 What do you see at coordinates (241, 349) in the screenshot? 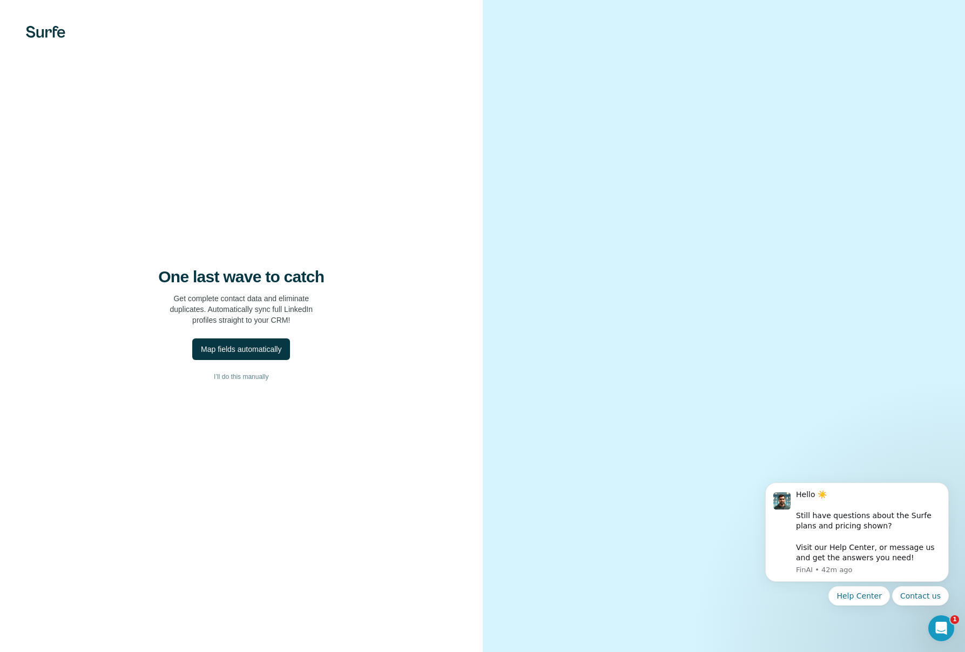
I see `div: Map fields automatically` at bounding box center [241, 349].